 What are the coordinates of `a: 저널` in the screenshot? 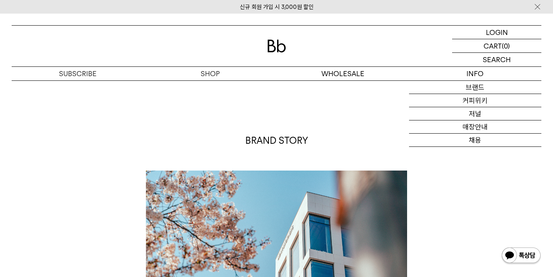 It's located at (475, 114).